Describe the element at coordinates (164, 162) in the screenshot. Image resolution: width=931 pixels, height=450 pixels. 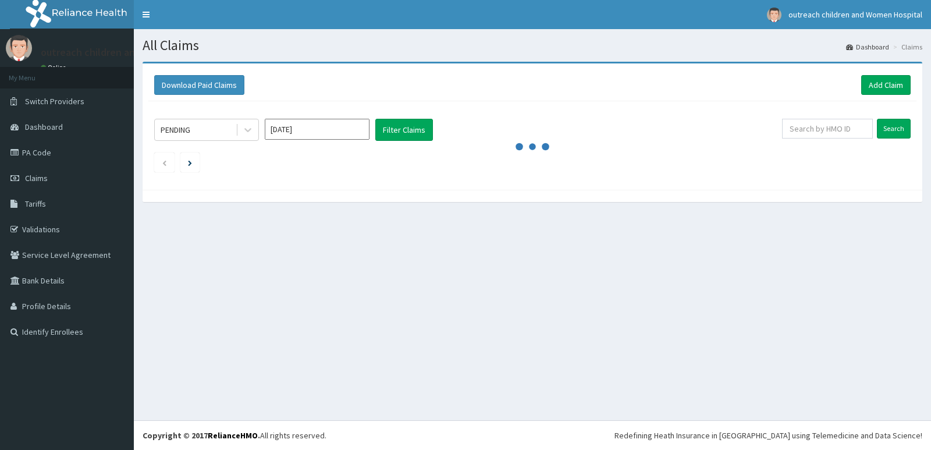
I see `a: Previous page` at that location.